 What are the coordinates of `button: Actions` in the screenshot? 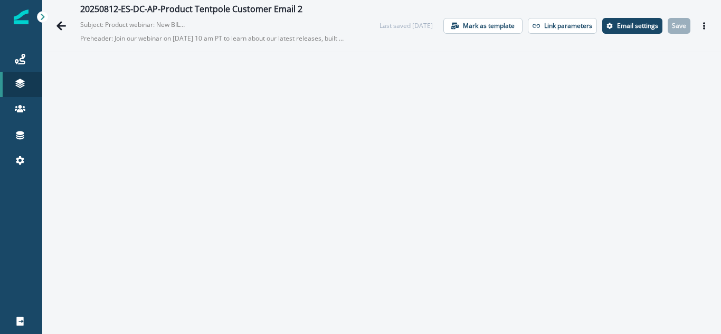 It's located at (704, 26).